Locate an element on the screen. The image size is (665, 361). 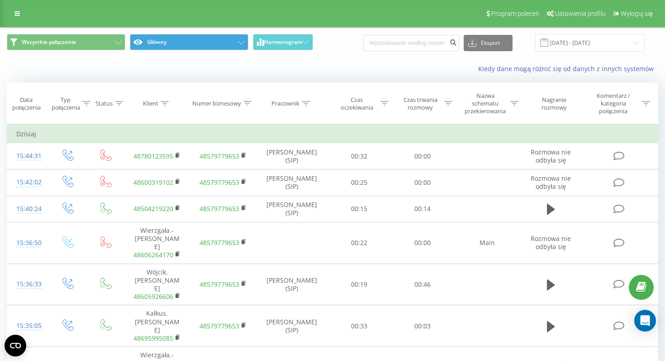
td: 00:46 is located at coordinates (423, 284).